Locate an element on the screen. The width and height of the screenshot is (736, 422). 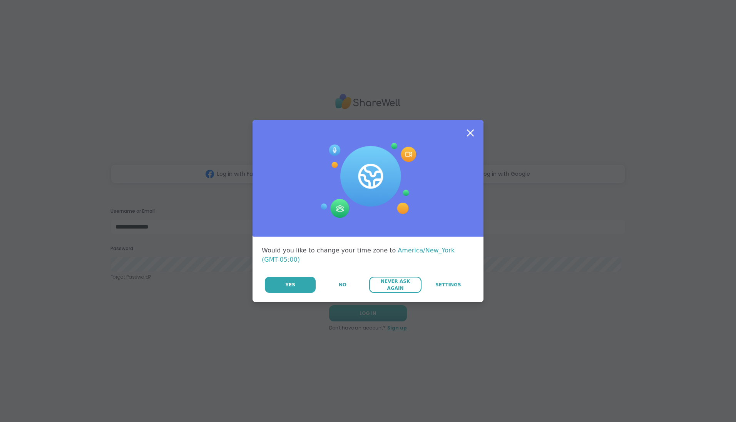
span: Yes is located at coordinates (290, 285).